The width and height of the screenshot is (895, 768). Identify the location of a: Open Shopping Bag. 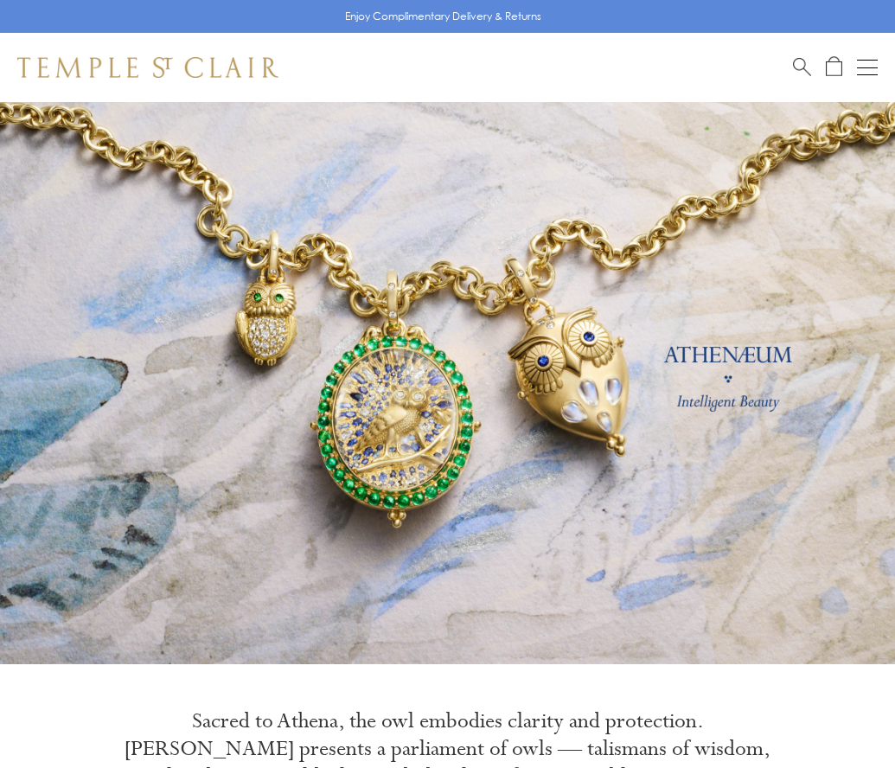
(834, 67).